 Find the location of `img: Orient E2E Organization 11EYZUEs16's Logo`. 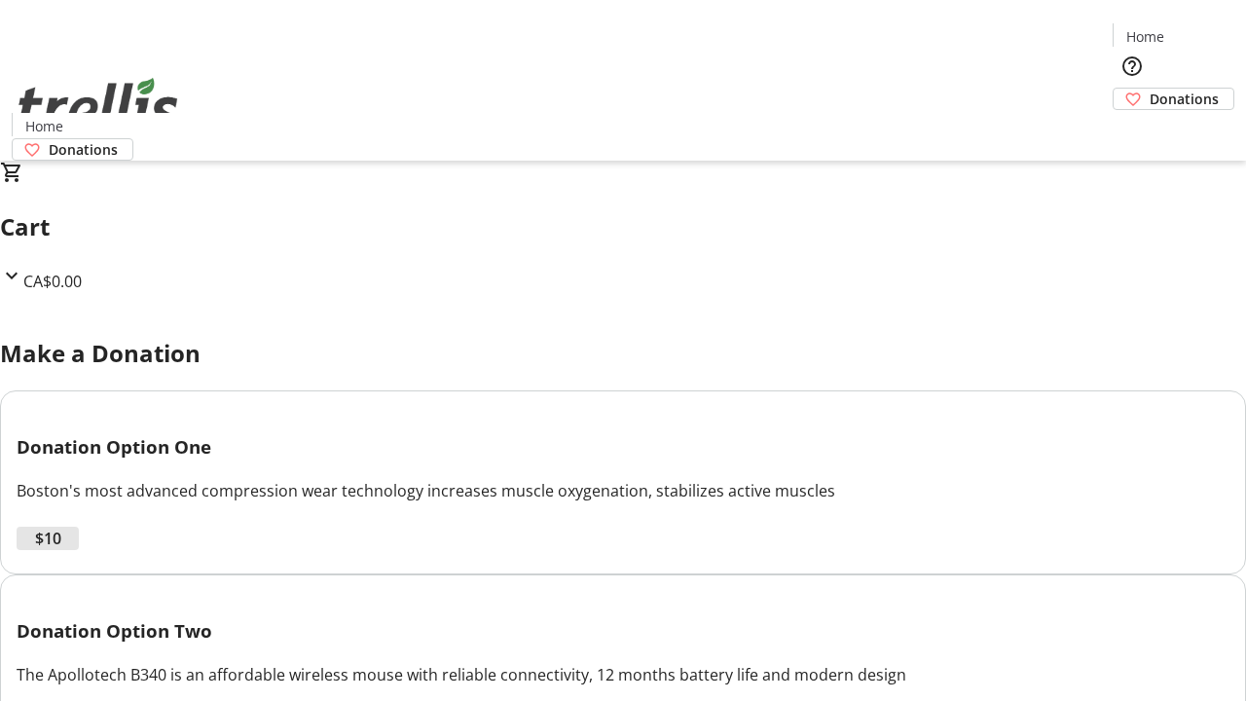

img: Orient E2E Organization 11EYZUEs16's Logo is located at coordinates (98, 105).